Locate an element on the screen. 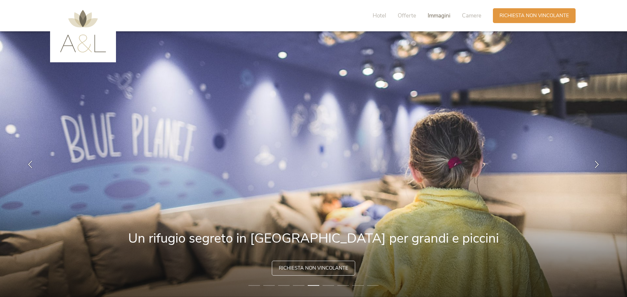  span: Offerte is located at coordinates (407, 15).